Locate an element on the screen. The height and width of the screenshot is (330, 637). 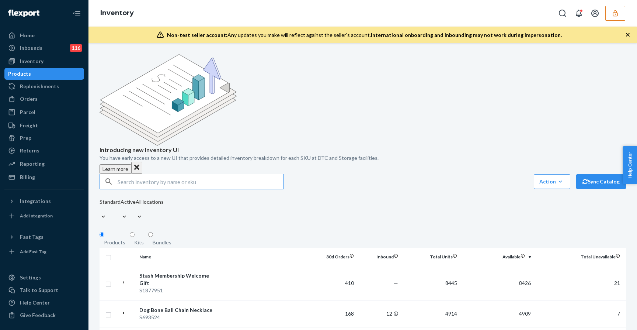
div: Help Center is located at coordinates (35, 302).